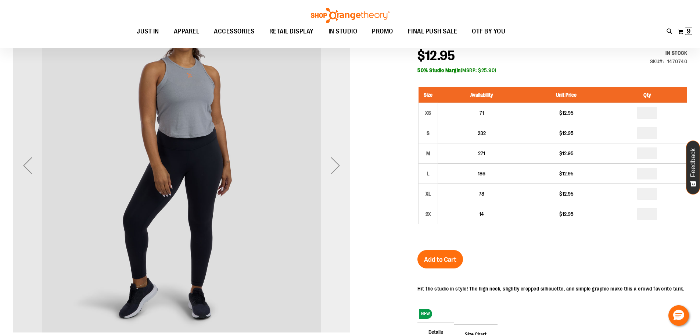 This screenshot has width=700, height=335. I want to click on div: Availability, so click(669, 53).